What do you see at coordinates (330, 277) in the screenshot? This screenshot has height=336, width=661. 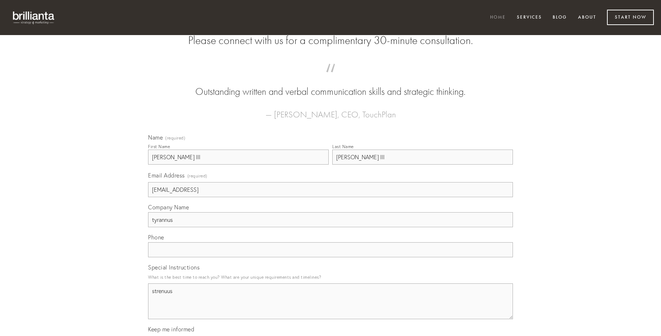 I see `p: What is the best time to reach you? What are your unique requirements and timelines?` at bounding box center [330, 277].